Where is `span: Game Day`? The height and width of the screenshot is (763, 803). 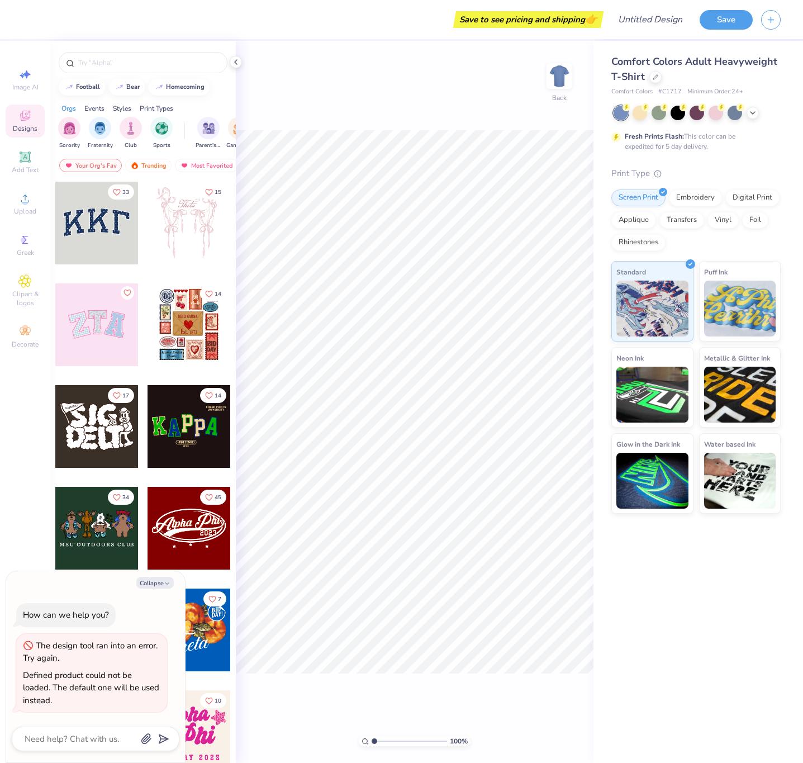 span: Game Day is located at coordinates (239, 145).